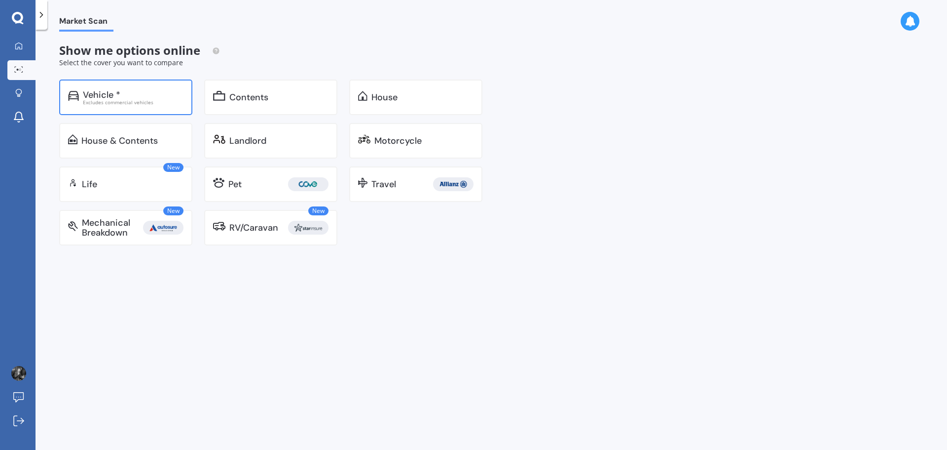 This screenshot has height=450, width=947. I want to click on img: car.f15378c7a67c060ca3f3.svg, so click(74, 96).